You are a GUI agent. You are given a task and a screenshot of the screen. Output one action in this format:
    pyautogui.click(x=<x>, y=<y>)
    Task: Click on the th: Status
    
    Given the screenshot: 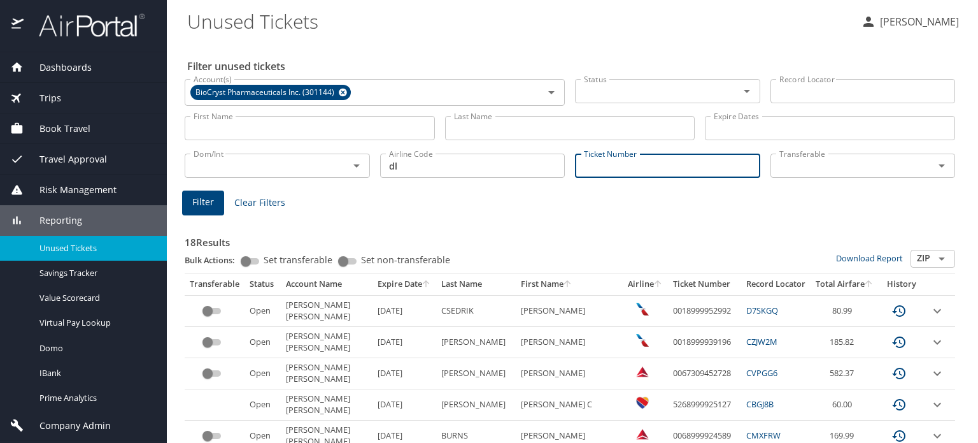 What is the action you would take?
    pyautogui.click(x=262, y=284)
    